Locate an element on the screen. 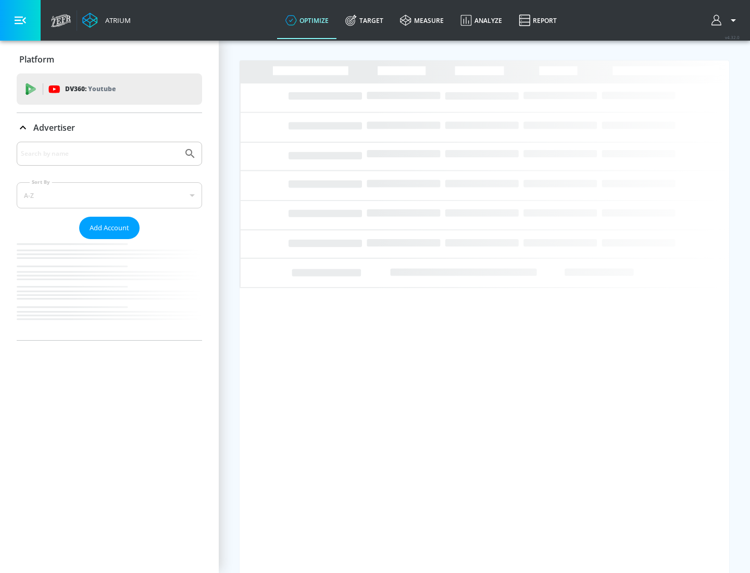 The height and width of the screenshot is (573, 750). span: Add Account is located at coordinates (109, 228).